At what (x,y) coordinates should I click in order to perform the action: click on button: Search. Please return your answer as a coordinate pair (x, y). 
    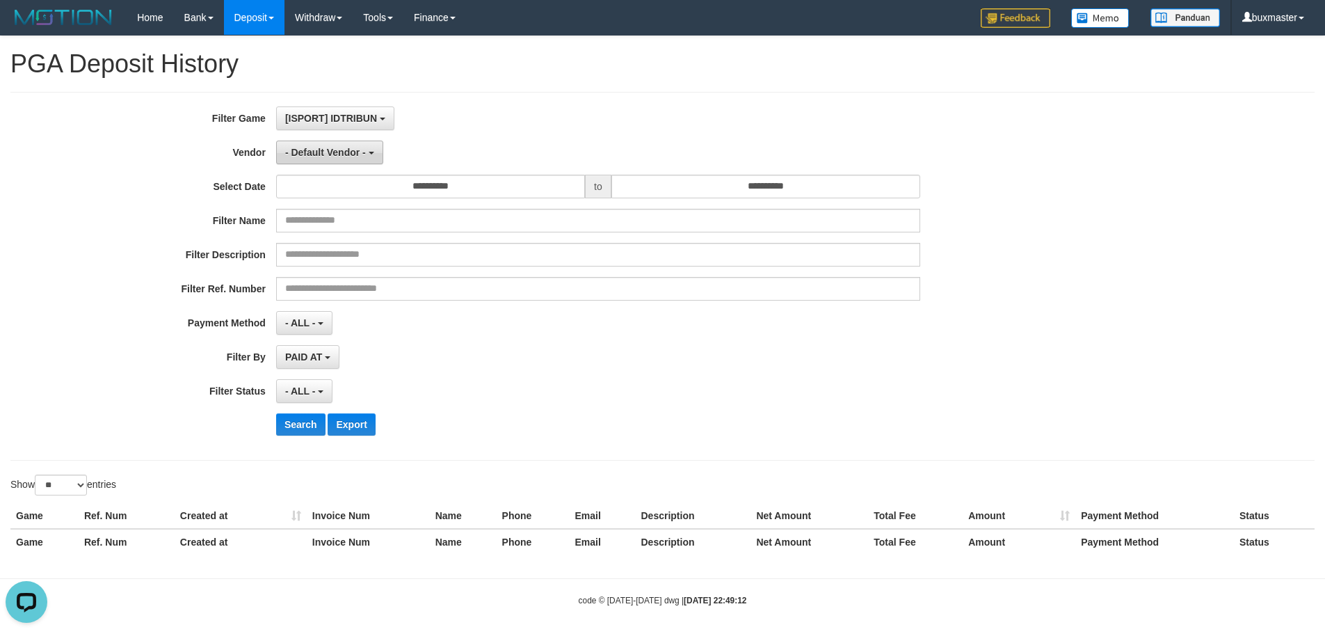
    Looking at the image, I should click on (301, 424).